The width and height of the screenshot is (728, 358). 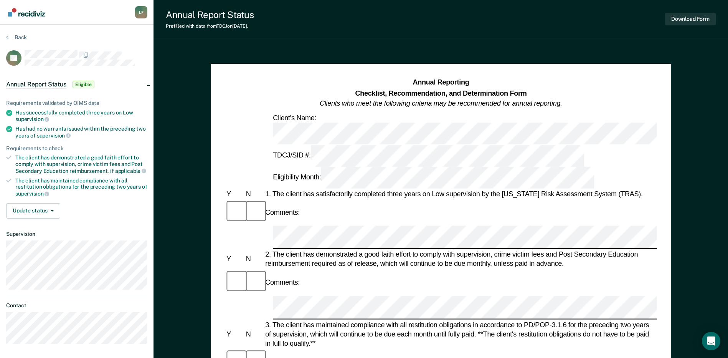 I want to click on div: The client has maintained compliance with all restitution obligations for the preceding two years of, so click(x=81, y=187).